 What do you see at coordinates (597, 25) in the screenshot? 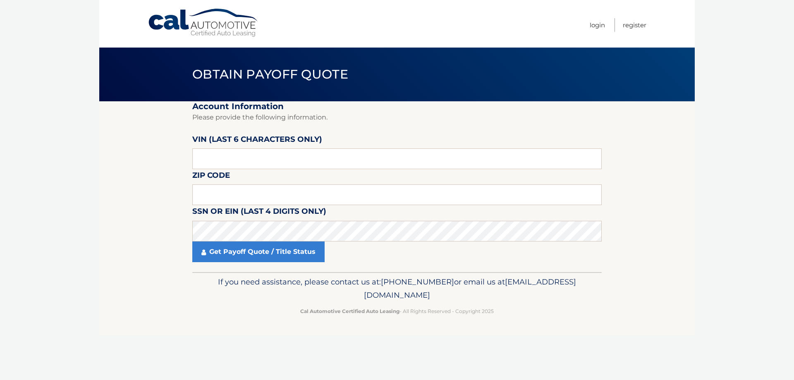
I see `a: Login` at bounding box center [597, 25].